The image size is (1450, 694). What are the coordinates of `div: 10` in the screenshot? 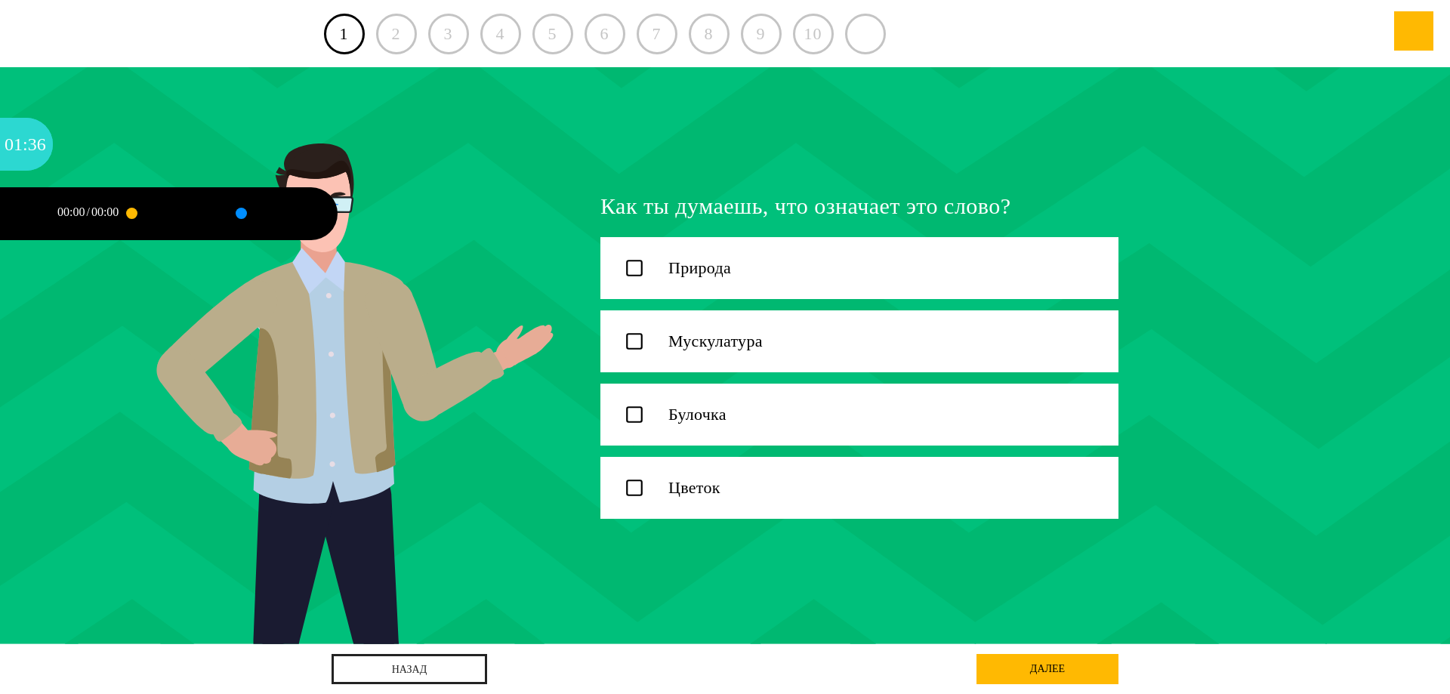 It's located at (813, 34).